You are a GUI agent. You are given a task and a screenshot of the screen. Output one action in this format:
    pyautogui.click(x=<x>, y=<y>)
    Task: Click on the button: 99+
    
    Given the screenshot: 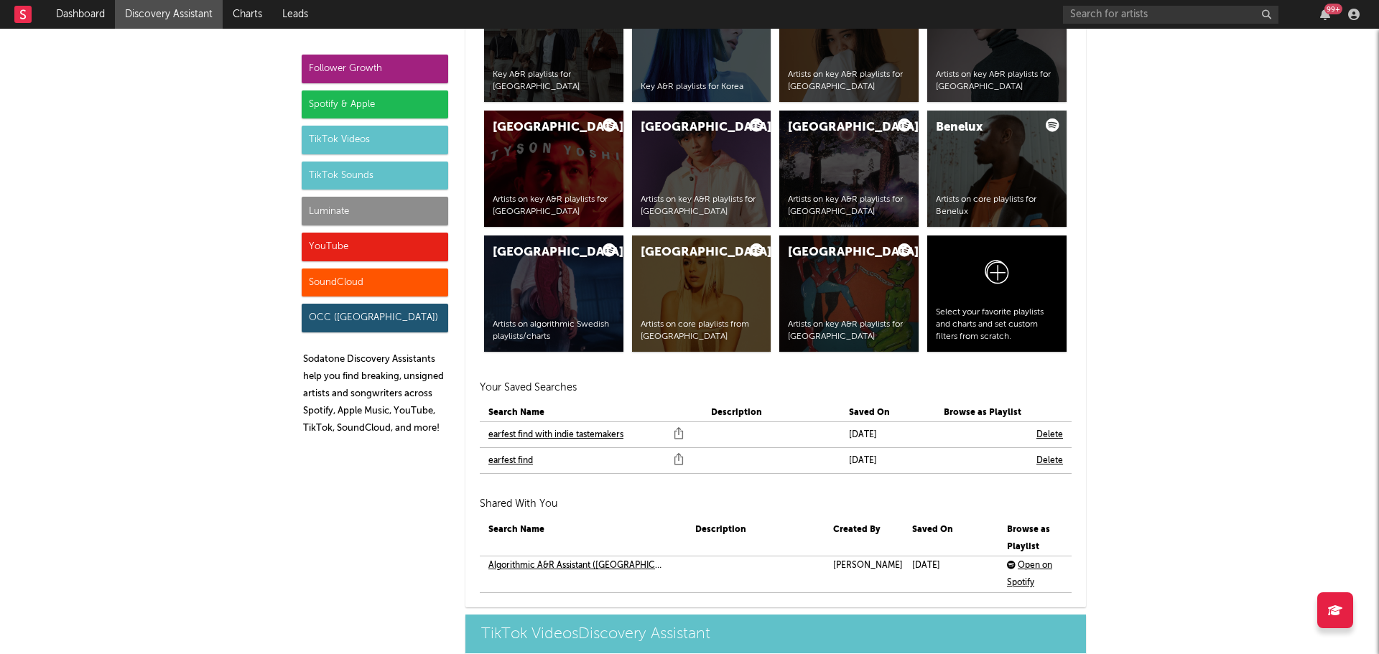 What is the action you would take?
    pyautogui.click(x=1325, y=14)
    